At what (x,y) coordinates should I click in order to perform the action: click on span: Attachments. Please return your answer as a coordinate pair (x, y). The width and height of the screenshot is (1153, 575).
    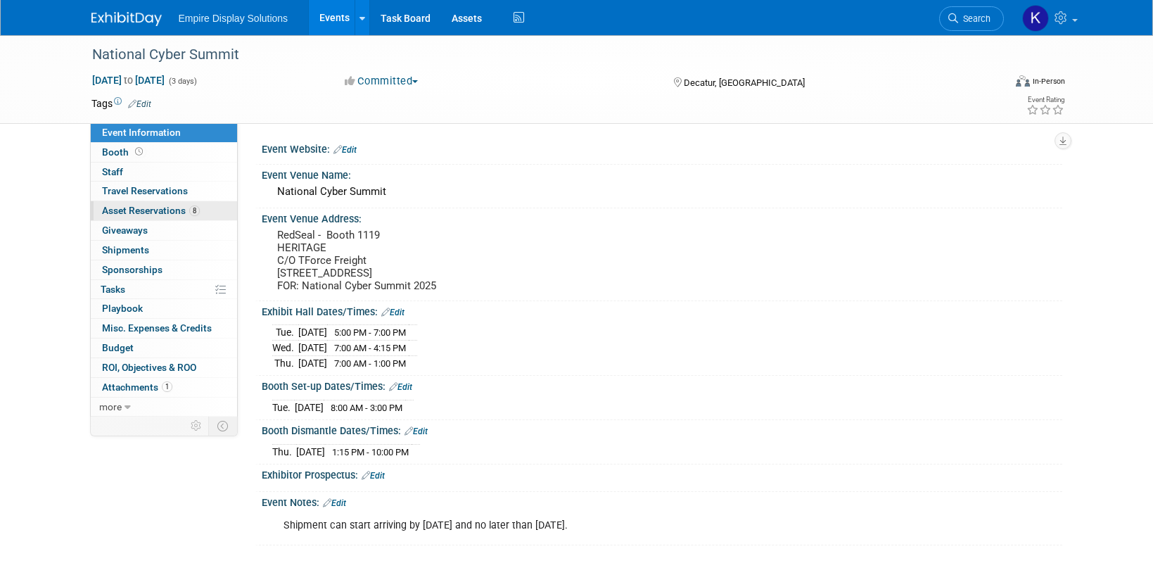
    Looking at the image, I should click on (137, 387).